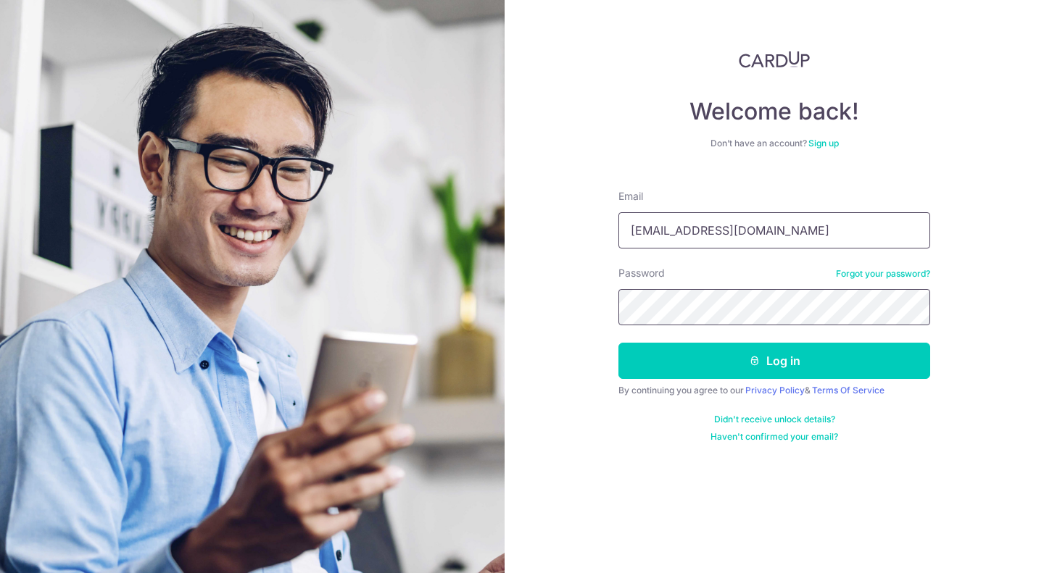  What do you see at coordinates (774, 230) in the screenshot?
I see `input: Enter your Email` at bounding box center [774, 230].